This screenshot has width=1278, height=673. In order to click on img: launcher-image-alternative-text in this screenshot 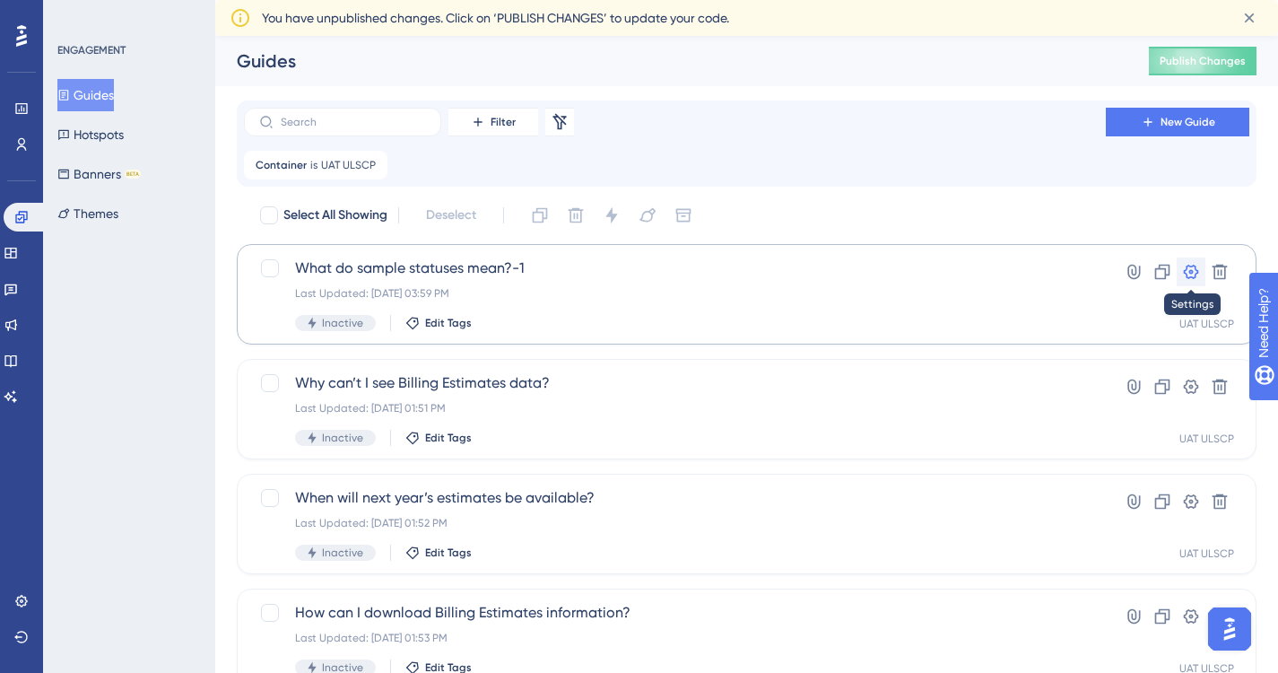, I will do `click(27, 27)`.